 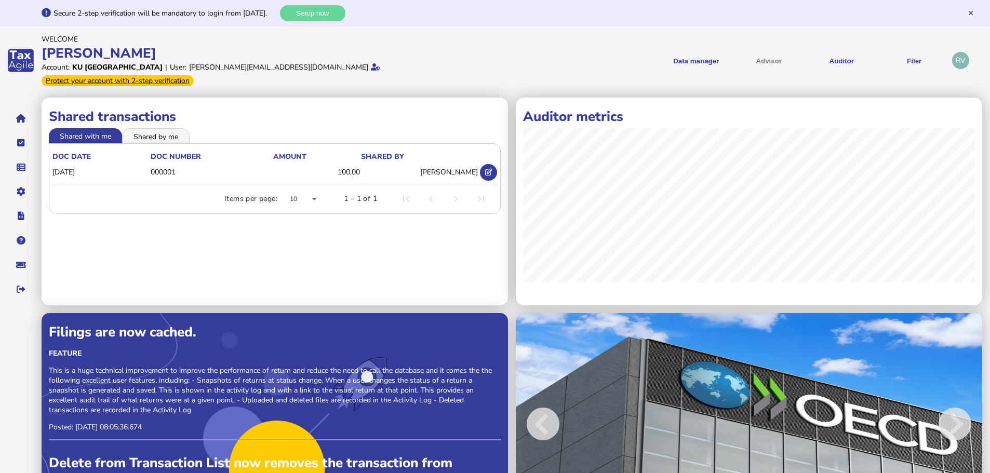 What do you see at coordinates (768, 60) in the screenshot?
I see `button: Shows a dropdown of VAT Advisor options` at bounding box center [768, 60].